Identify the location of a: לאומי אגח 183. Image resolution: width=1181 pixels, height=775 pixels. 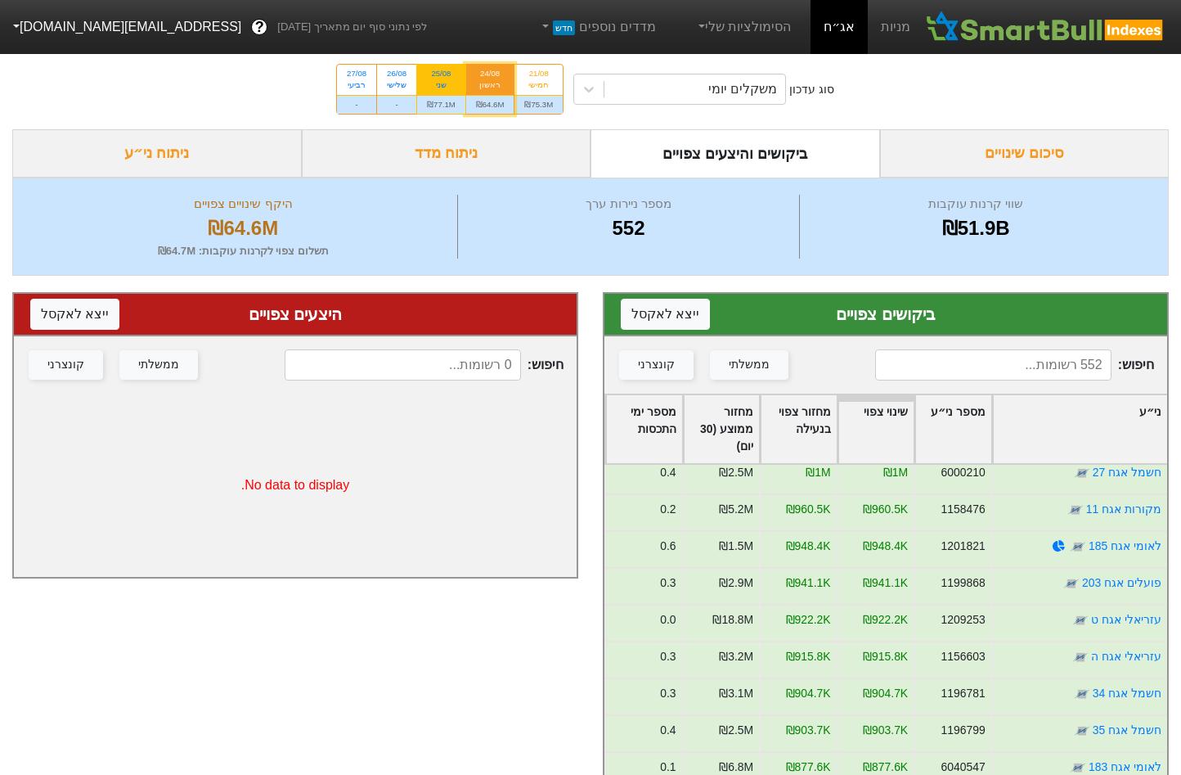
(1125, 767).